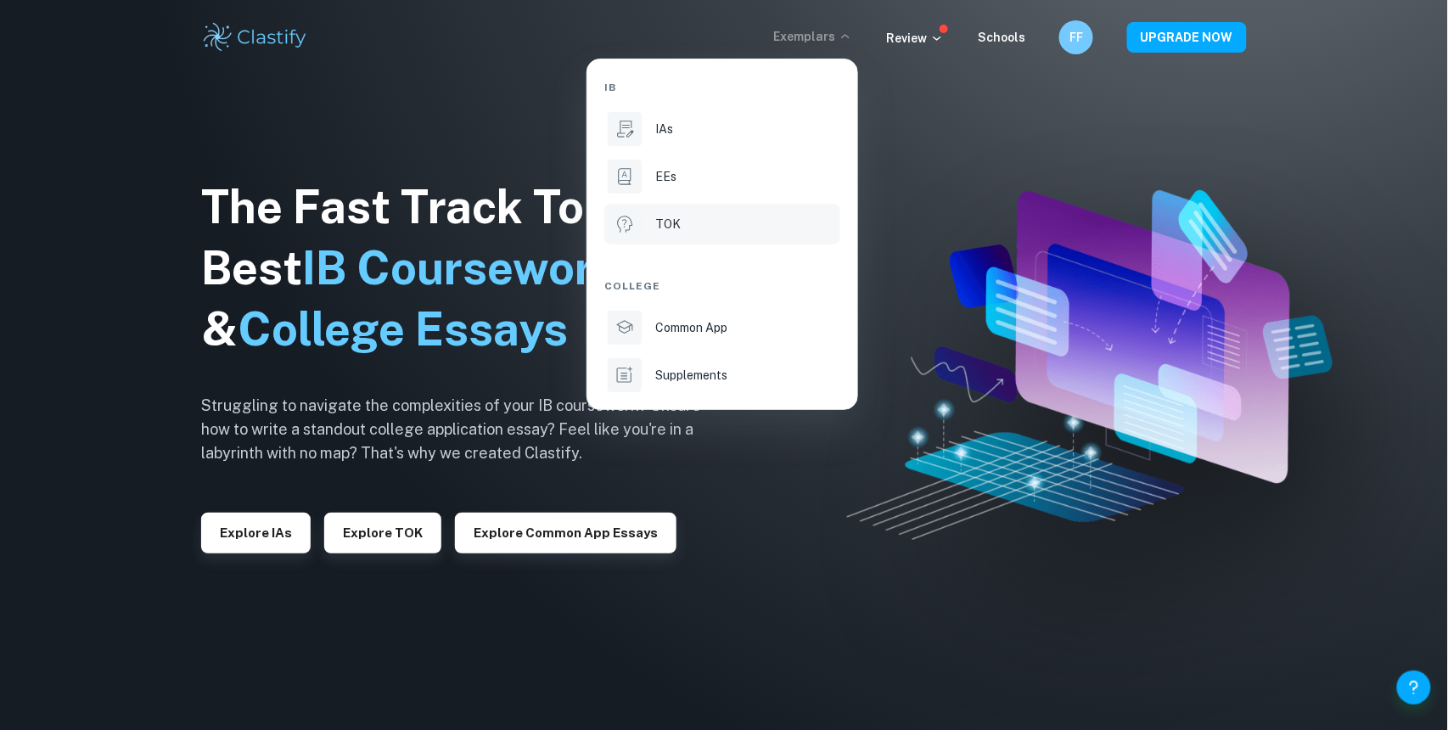 The width and height of the screenshot is (1448, 730). Describe the element at coordinates (632, 286) in the screenshot. I see `span: College` at that location.